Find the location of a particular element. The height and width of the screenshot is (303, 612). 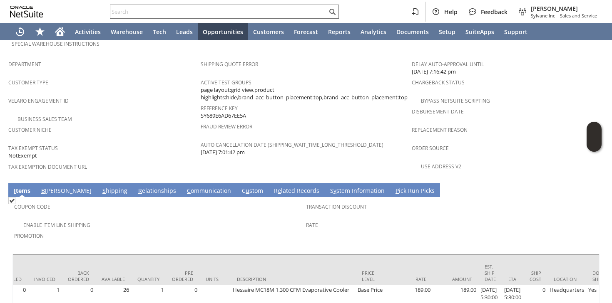

a: Warehouse is located at coordinates (127, 32).